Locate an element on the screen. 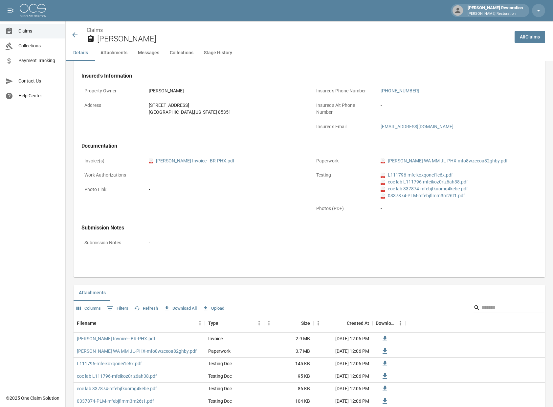  button: Upload is located at coordinates (213, 308).